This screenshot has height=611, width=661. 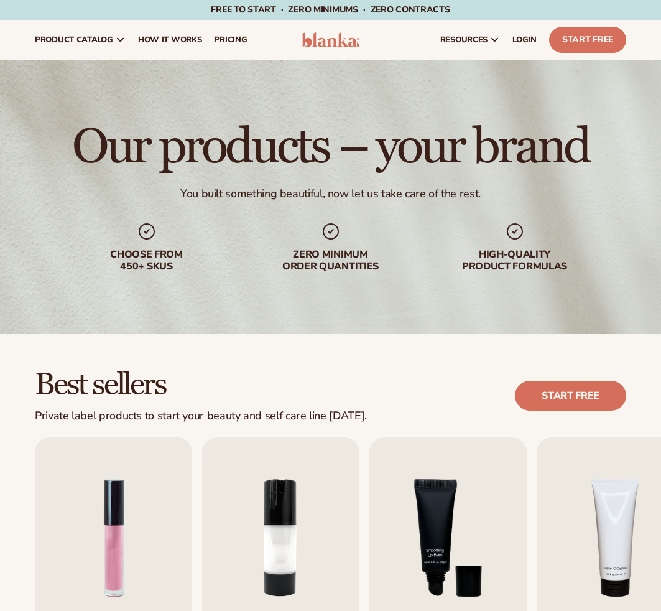 I want to click on h1: Our products – your brand, so click(x=330, y=147).